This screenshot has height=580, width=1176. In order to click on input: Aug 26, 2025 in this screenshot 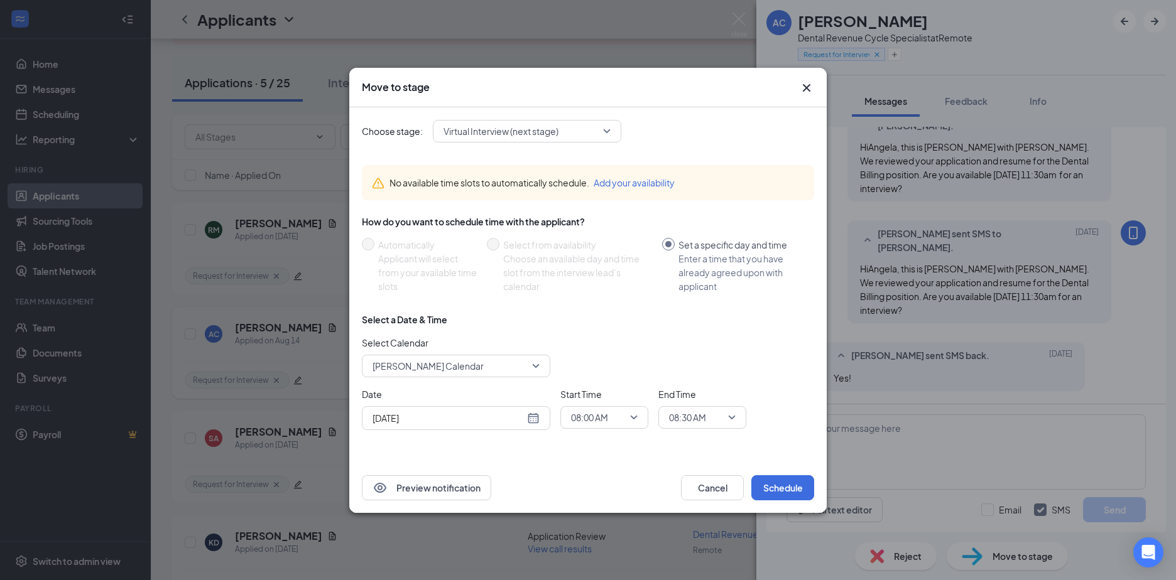, I will do `click(449, 418)`.